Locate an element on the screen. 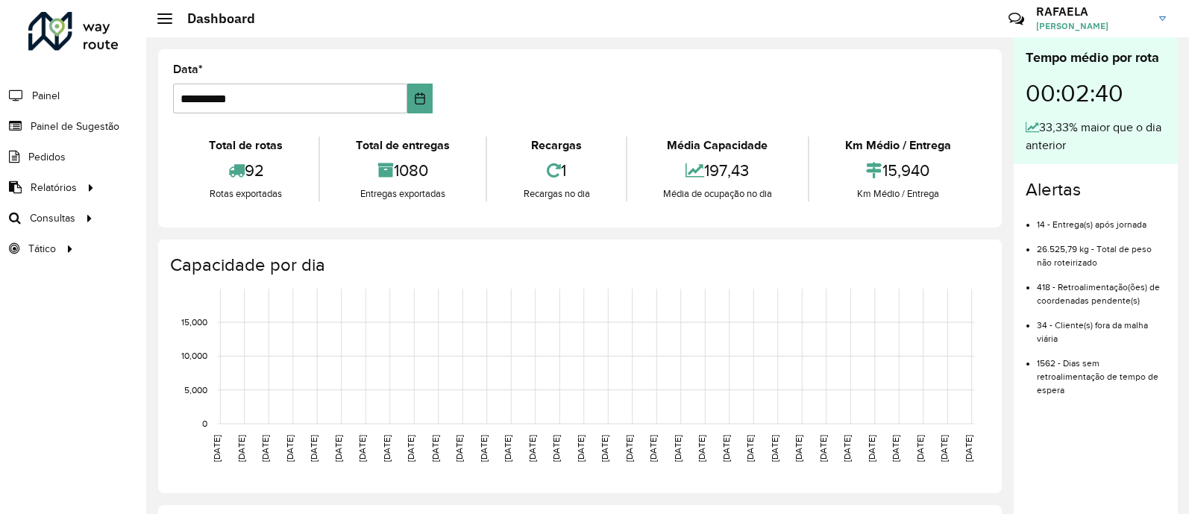 This screenshot has height=514, width=1189. h4: Capacidade por dia is located at coordinates (578, 265).